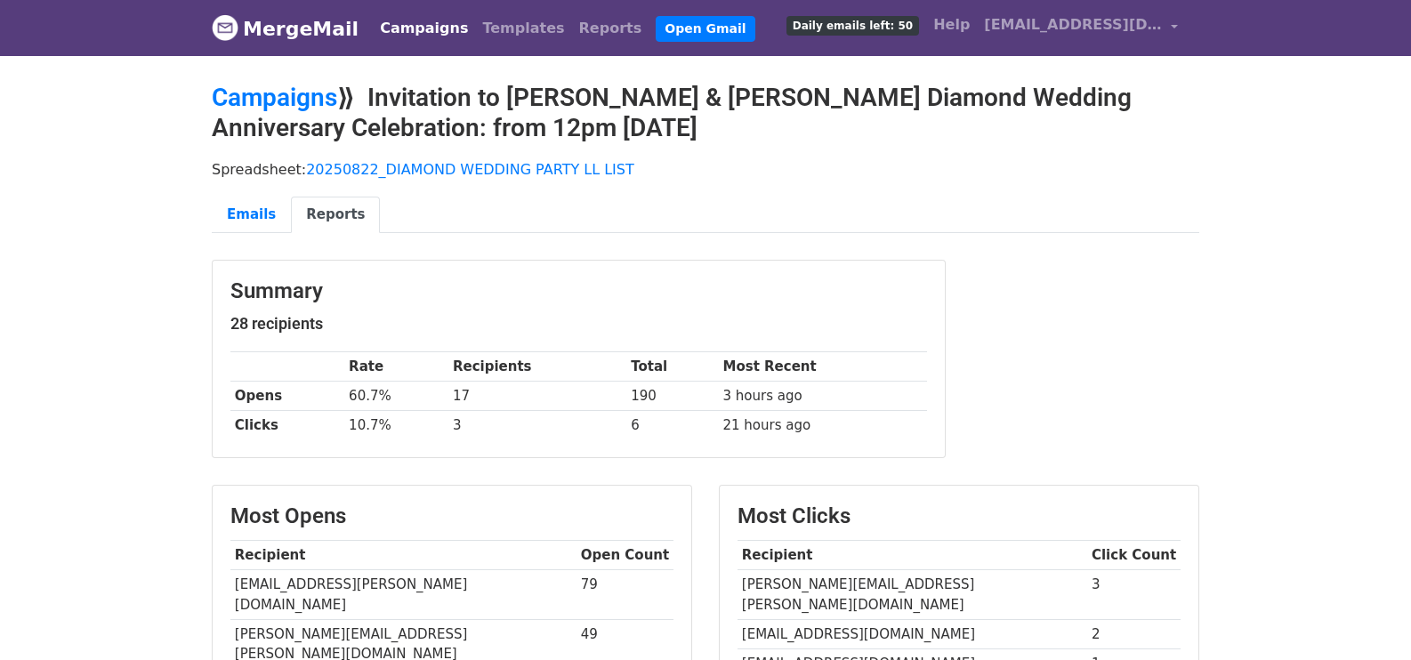 The height and width of the screenshot is (660, 1411). What do you see at coordinates (452, 516) in the screenshot?
I see `h3: Most Opens` at bounding box center [452, 516].